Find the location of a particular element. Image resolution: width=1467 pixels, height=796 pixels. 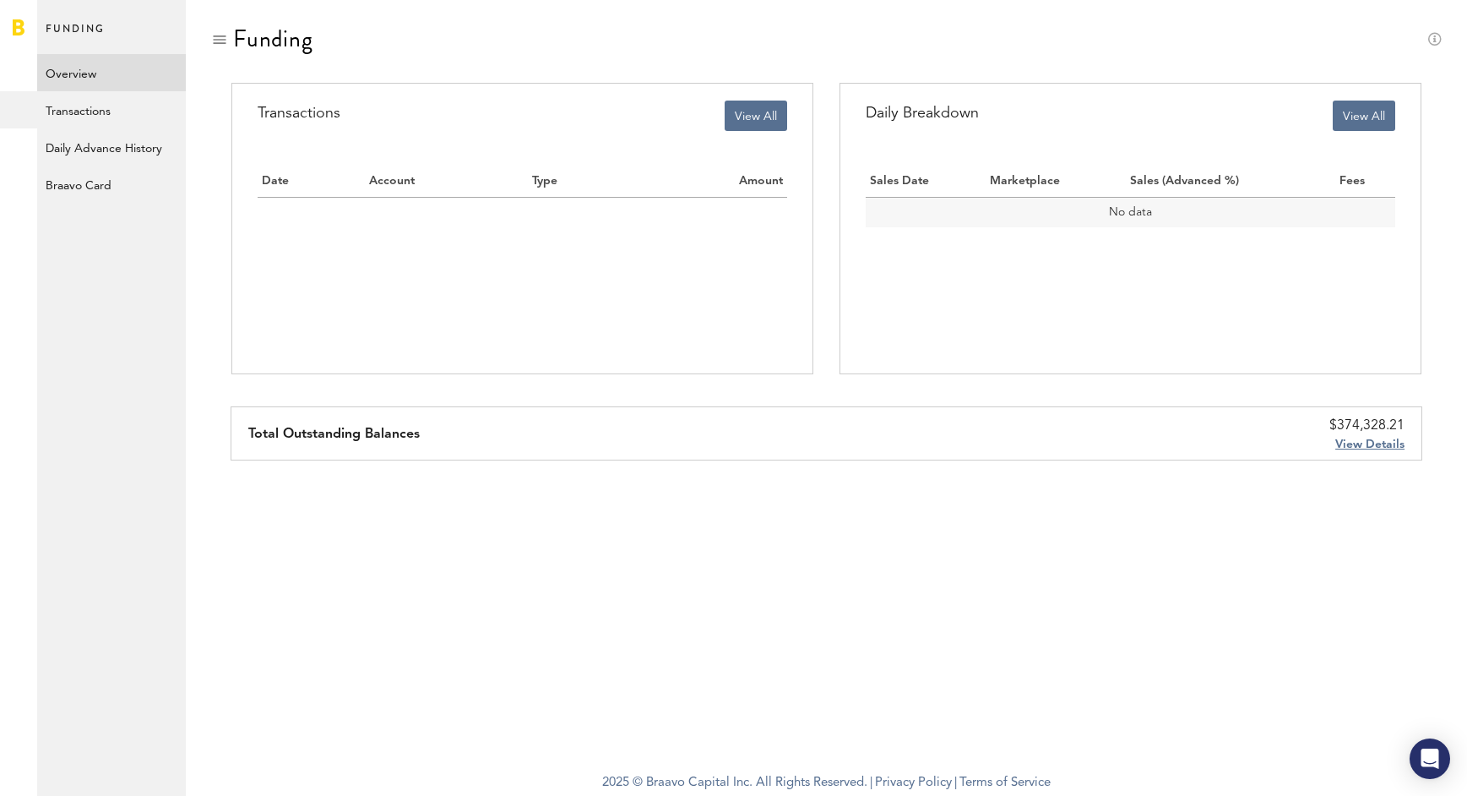

div: Funding is located at coordinates (273, 39).